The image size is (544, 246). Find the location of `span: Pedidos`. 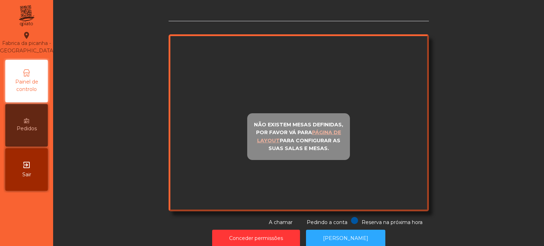

span: Pedidos is located at coordinates (27, 129).